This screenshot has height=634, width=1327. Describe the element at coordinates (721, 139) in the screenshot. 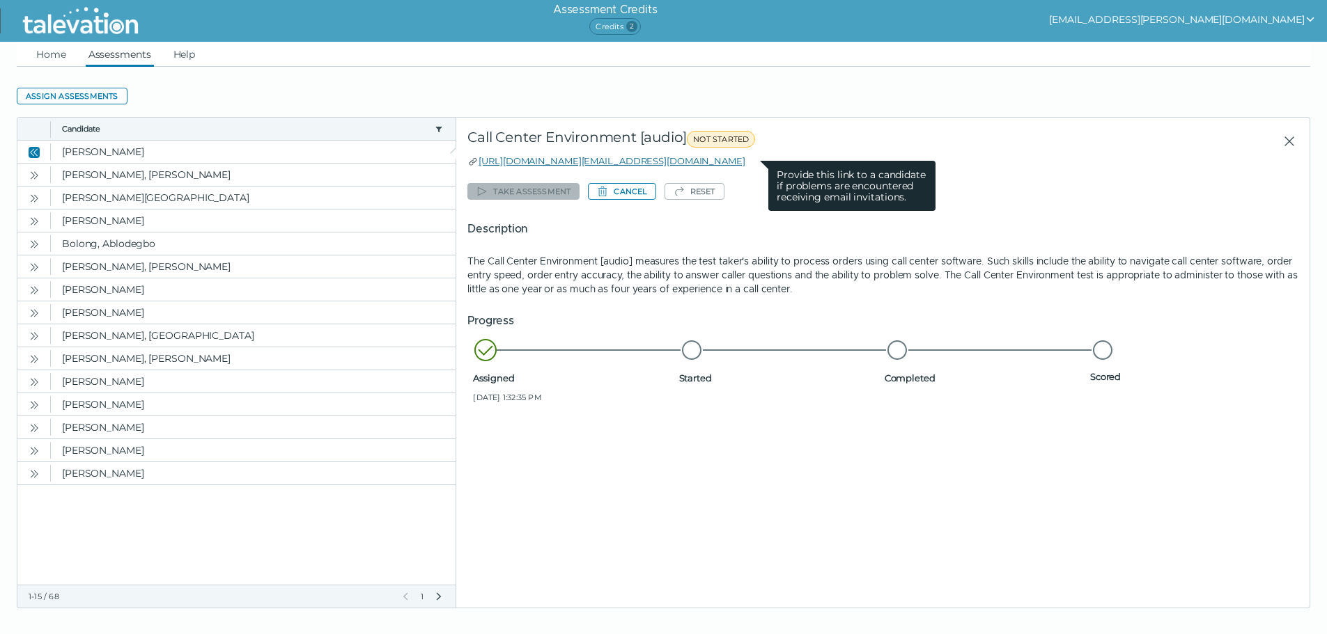

I see `span: NOT STARTED` at that location.